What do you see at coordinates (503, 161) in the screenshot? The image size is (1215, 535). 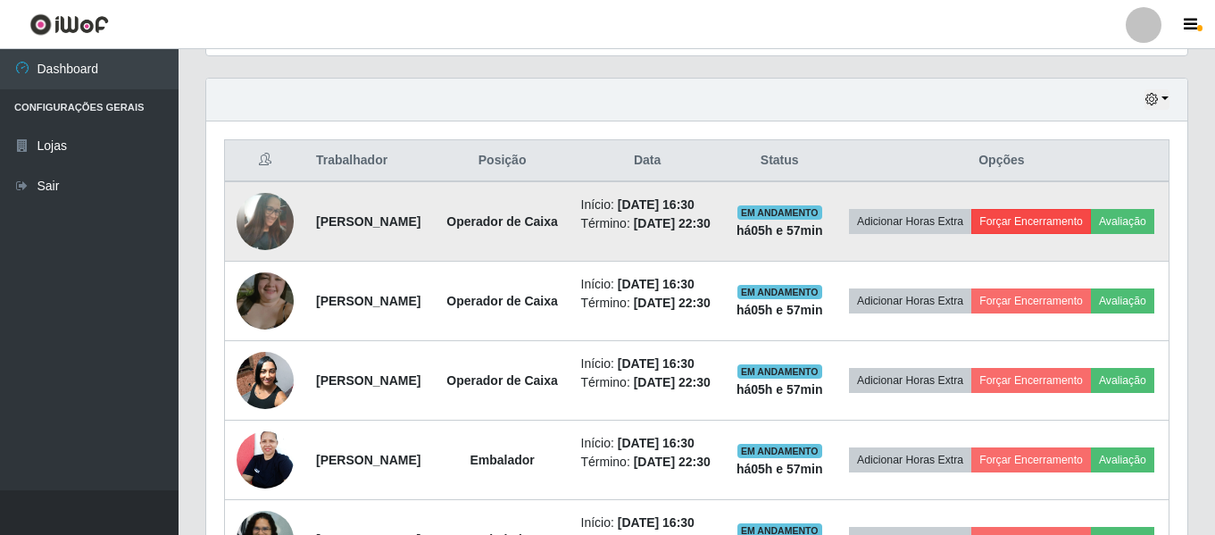 I see `th: Posição` at bounding box center [503, 161].